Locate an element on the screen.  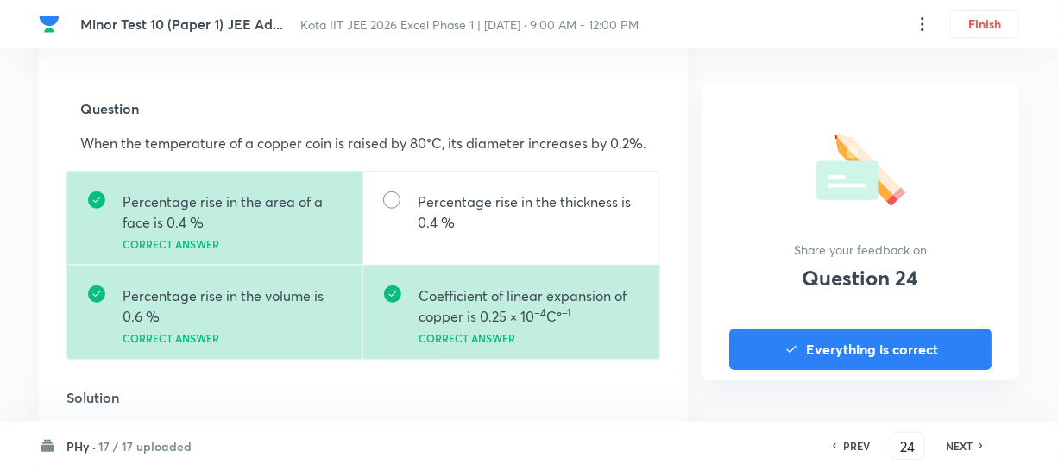
h5: Solution is located at coordinates (363, 398).